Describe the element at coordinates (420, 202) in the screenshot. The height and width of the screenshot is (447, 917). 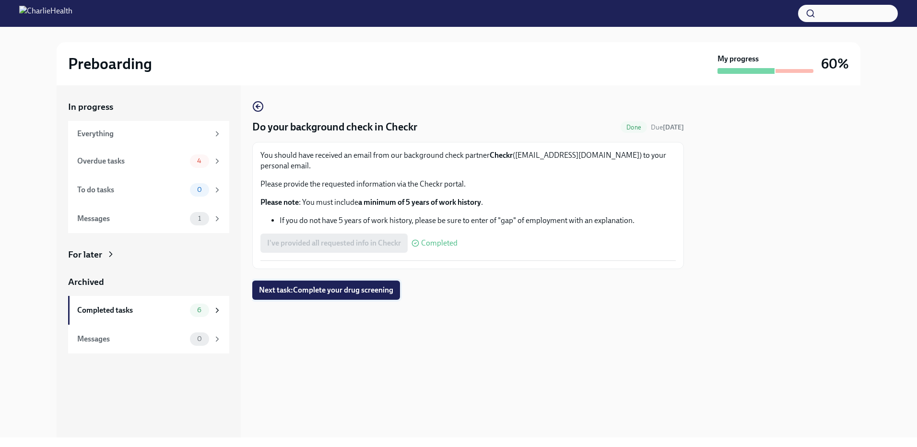
I see `strong: a minimum of 5 years of work history` at that location.